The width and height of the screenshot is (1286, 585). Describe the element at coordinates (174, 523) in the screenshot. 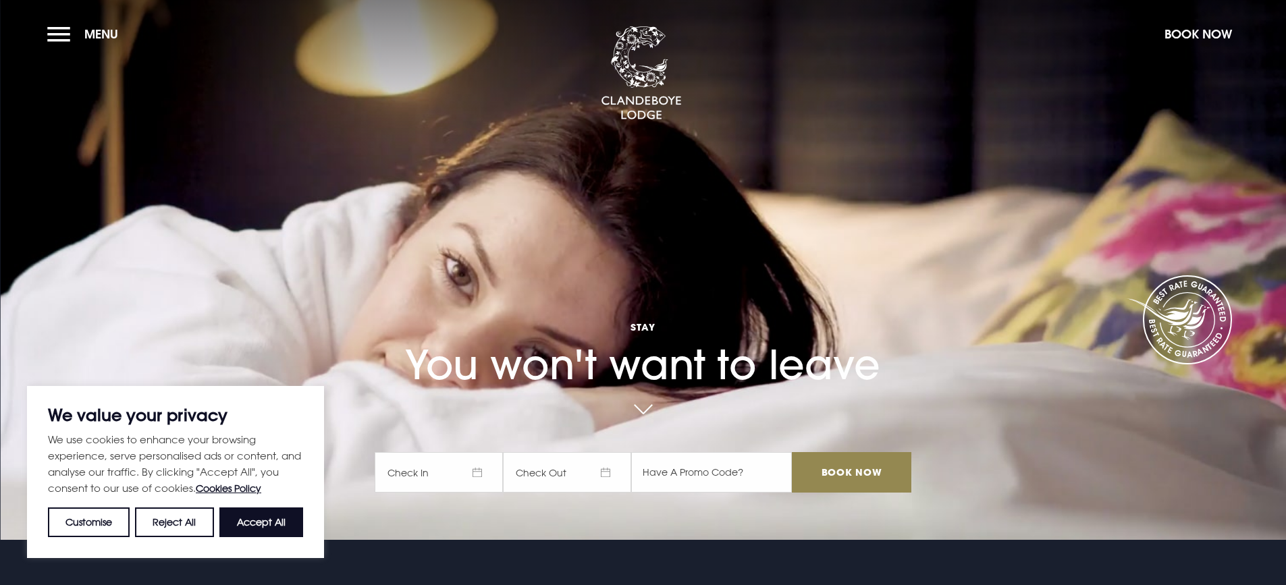

I see `button: Reject All` at that location.